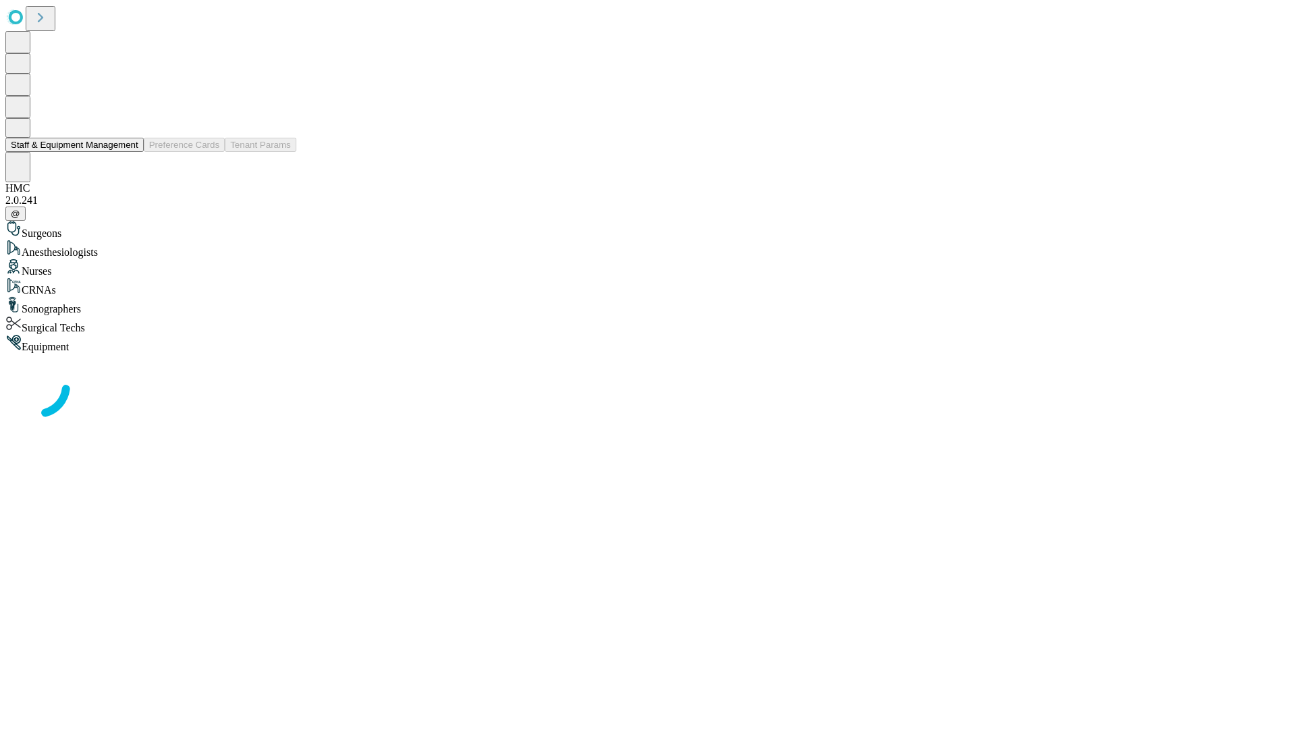 This screenshot has height=729, width=1296. What do you see at coordinates (648, 268) in the screenshot?
I see `div: Nurses` at bounding box center [648, 268].